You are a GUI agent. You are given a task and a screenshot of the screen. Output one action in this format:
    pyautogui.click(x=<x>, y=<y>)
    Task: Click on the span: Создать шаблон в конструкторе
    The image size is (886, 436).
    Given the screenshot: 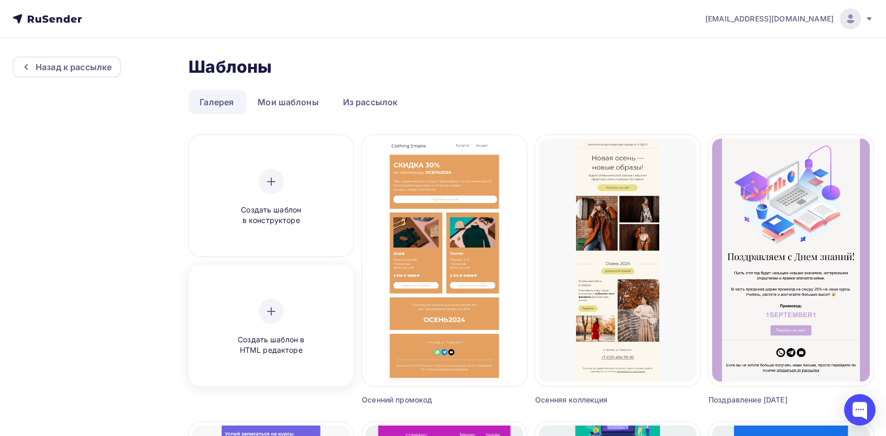 What is the action you would take?
    pyautogui.click(x=271, y=215)
    